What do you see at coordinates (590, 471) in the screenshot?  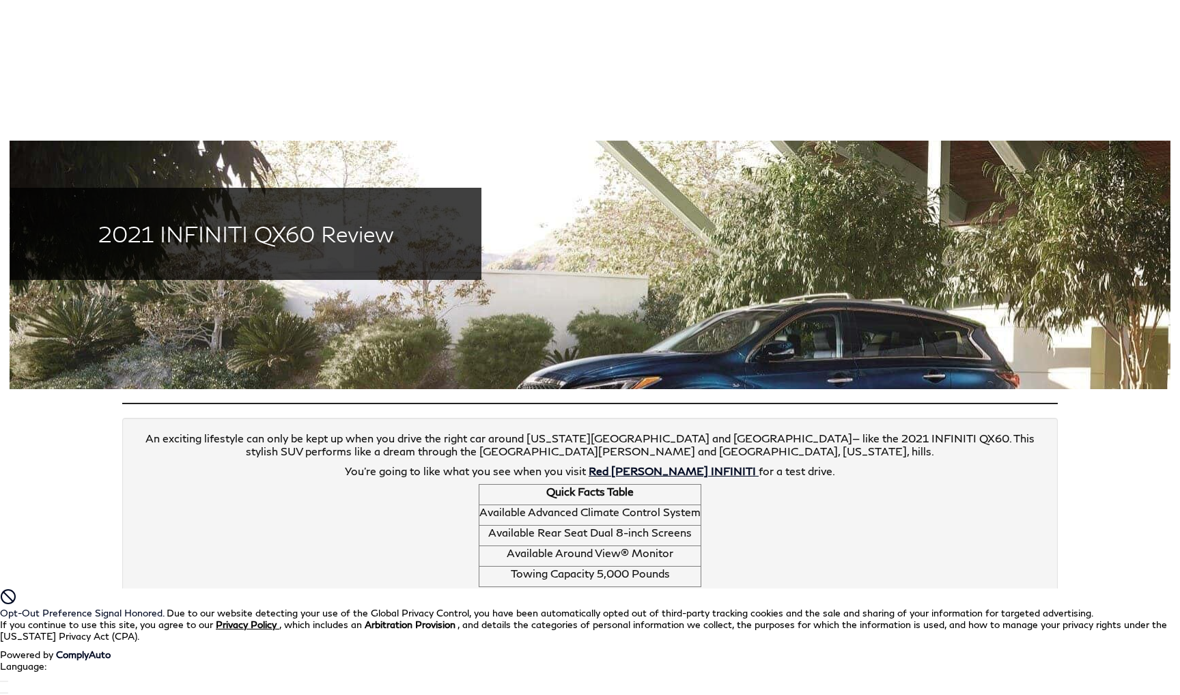 I see `p: You’re going to like what you see when you visit for a test drive.` at bounding box center [590, 471].